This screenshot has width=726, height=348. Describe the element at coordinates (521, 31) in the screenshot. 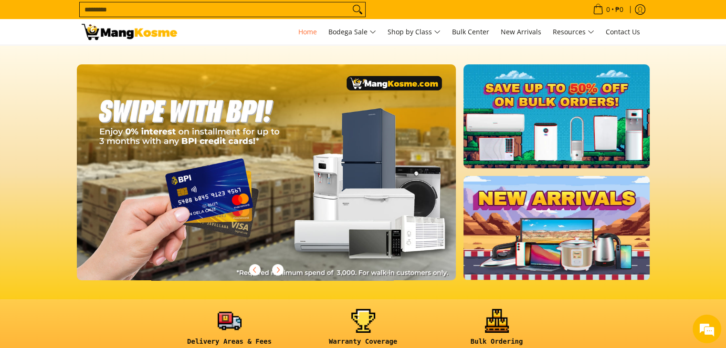

I see `span: New Arrivals` at that location.